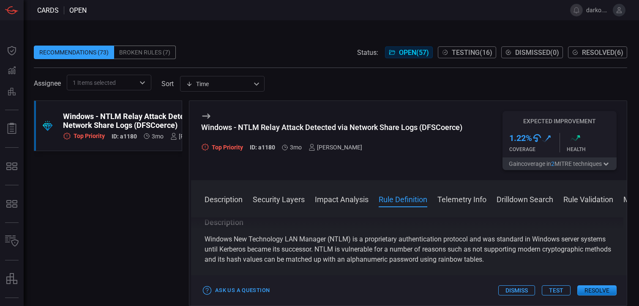  I want to click on div: Coverage, so click(534, 150).